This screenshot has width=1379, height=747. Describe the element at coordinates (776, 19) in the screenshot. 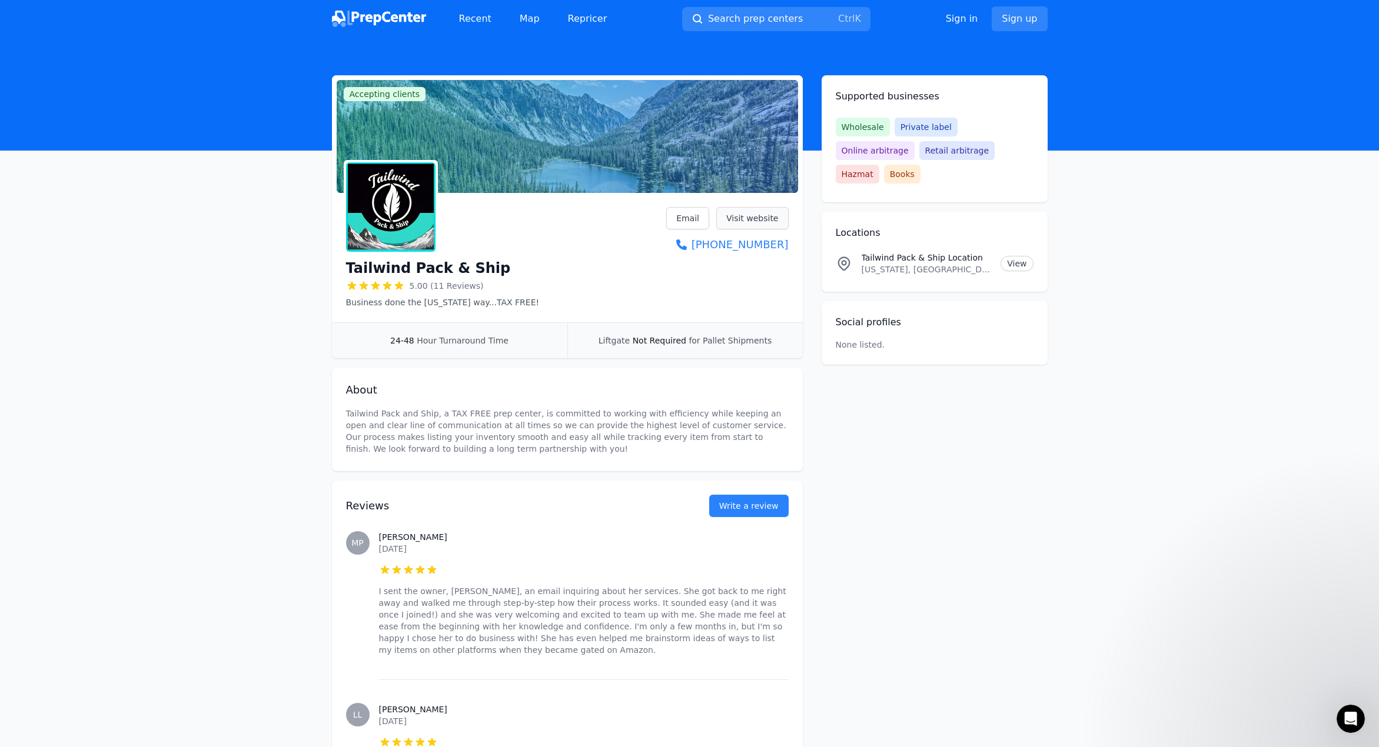

I see `button: Search prep centersCtrlK` at that location.